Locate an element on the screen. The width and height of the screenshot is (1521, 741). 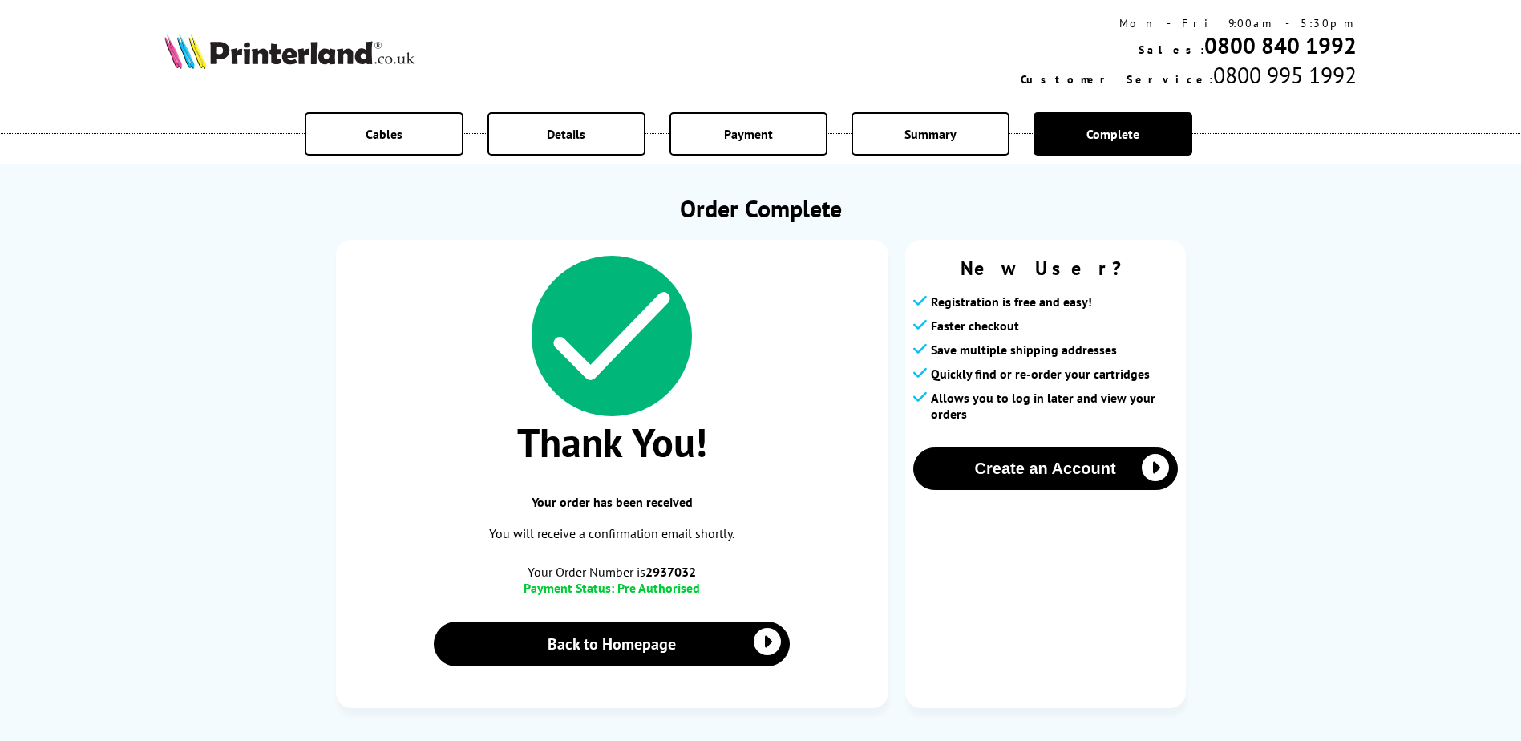
h1: Order Complete is located at coordinates (761, 208).